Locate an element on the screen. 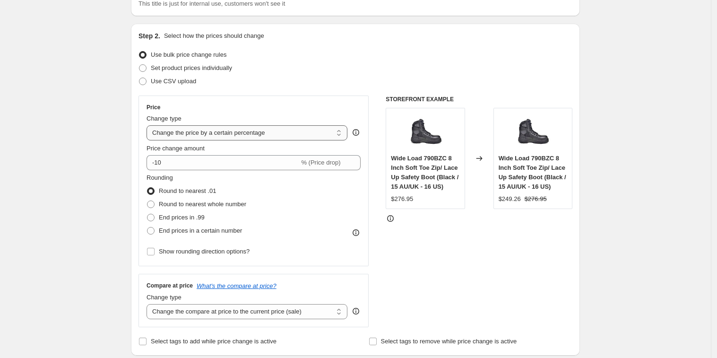 This screenshot has height=358, width=717. span: Show rounding direction options? is located at coordinates (204, 251).